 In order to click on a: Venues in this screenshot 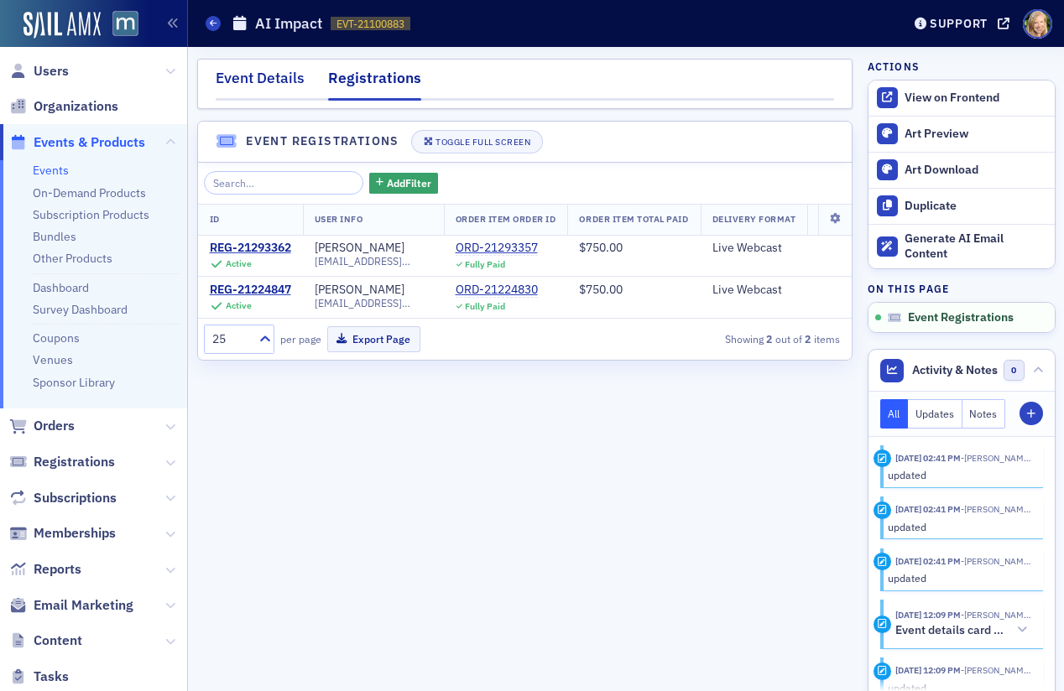, I will do `click(53, 360)`.